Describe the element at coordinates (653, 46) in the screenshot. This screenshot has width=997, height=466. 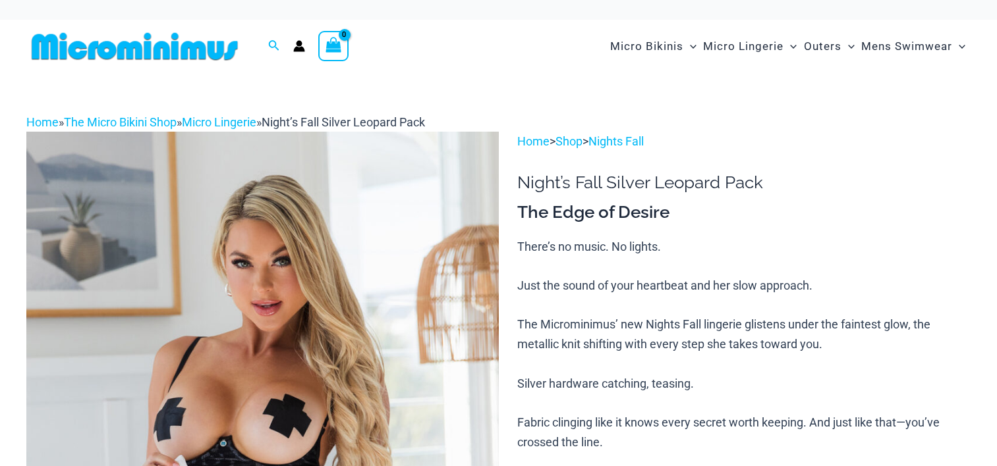
I see `a: Micro BikinisMenu ToggleMenu Toggle` at that location.